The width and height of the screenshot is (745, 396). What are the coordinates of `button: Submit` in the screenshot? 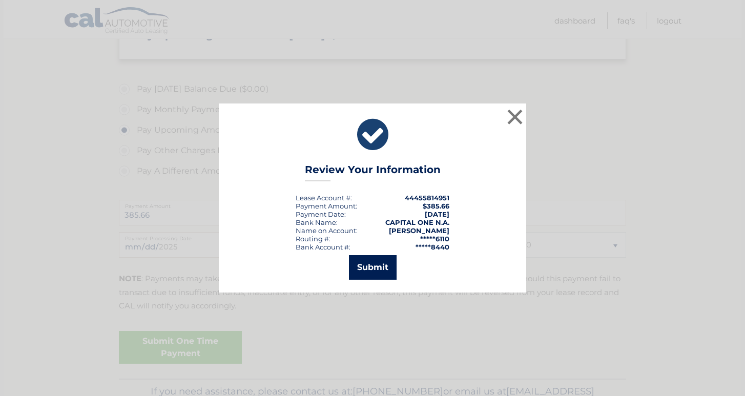 It's located at (372, 267).